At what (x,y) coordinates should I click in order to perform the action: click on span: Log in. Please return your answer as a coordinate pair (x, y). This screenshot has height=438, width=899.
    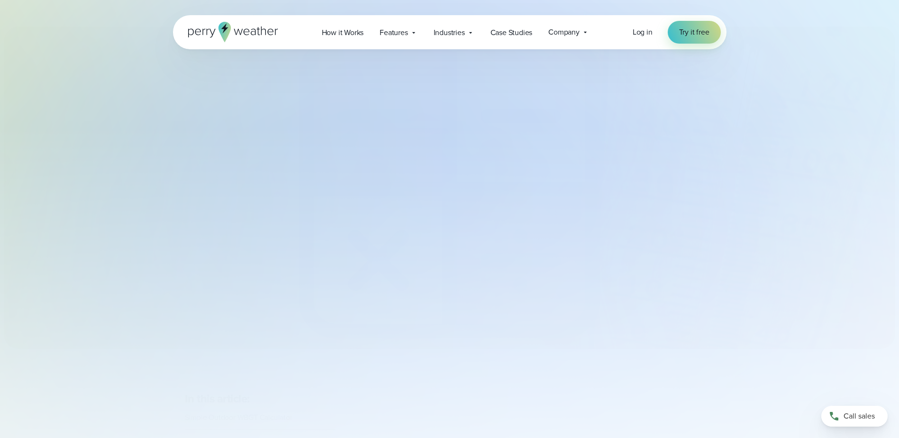
    Looking at the image, I should click on (643, 32).